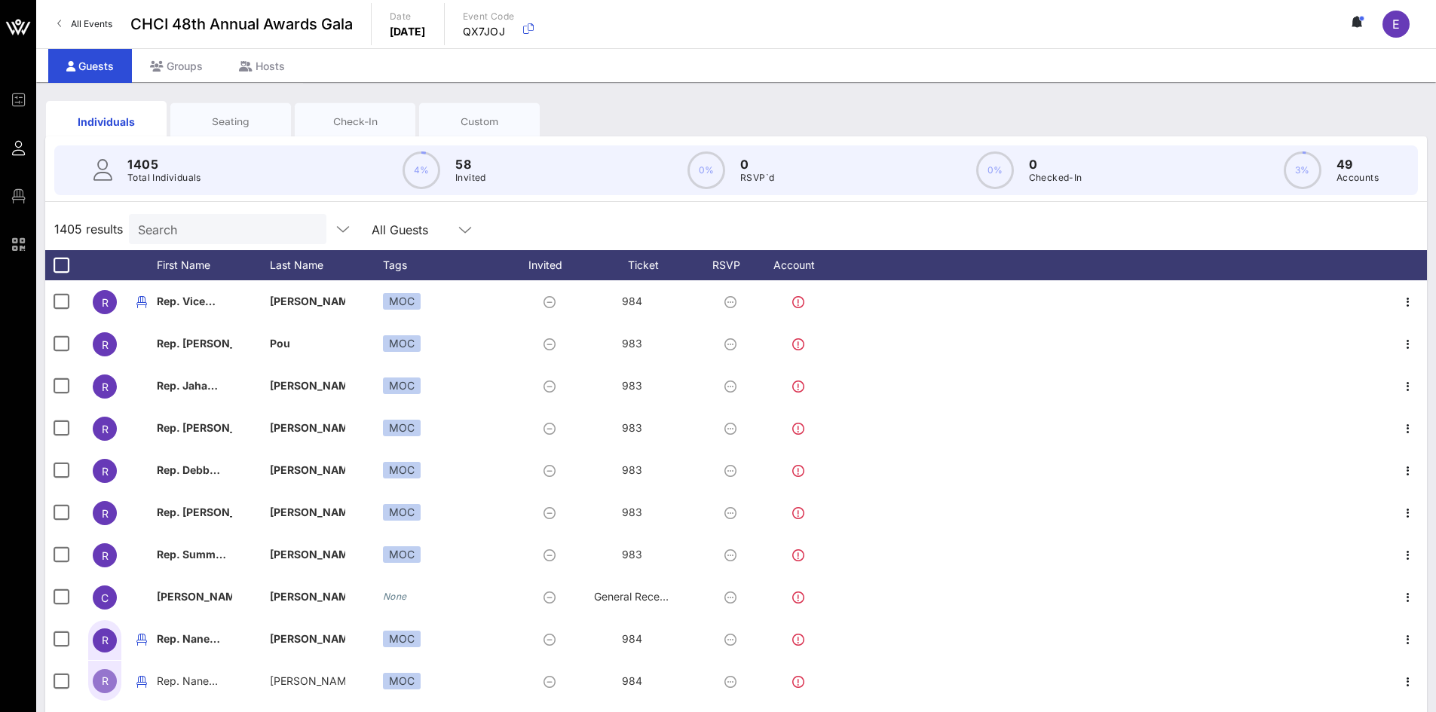  What do you see at coordinates (164, 164) in the screenshot?
I see `p: 1405` at bounding box center [164, 164].